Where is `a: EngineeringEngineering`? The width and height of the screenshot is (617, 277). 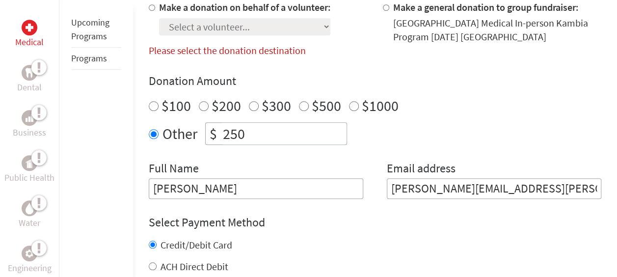 a: EngineeringEngineering is located at coordinates (29, 260).